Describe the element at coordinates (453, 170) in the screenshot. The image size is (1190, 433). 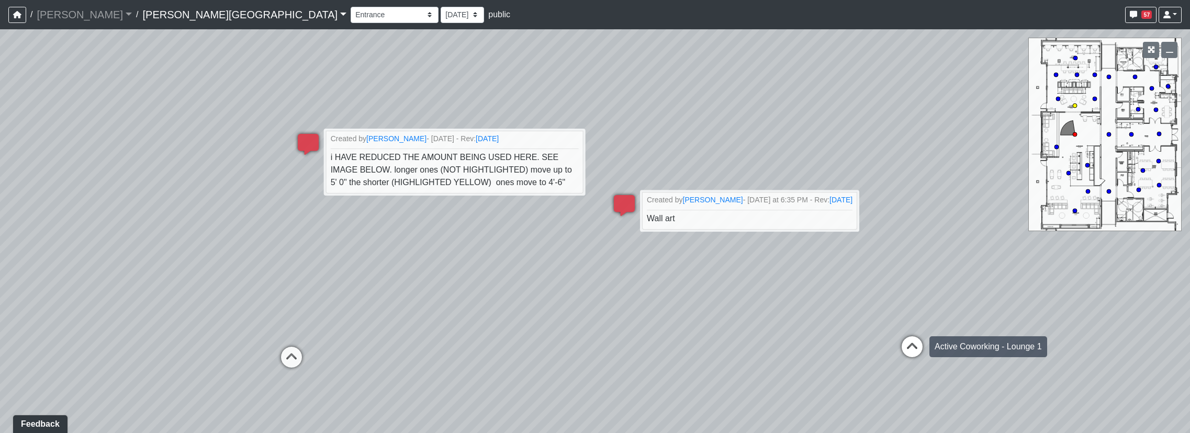
I see `span: i HAVE REDUCED THE AMOUNT BEING USED HERE. SEE IMAGE BELOW. longer ones (NOT HIGHTLIGHTED) move u...` at that location.